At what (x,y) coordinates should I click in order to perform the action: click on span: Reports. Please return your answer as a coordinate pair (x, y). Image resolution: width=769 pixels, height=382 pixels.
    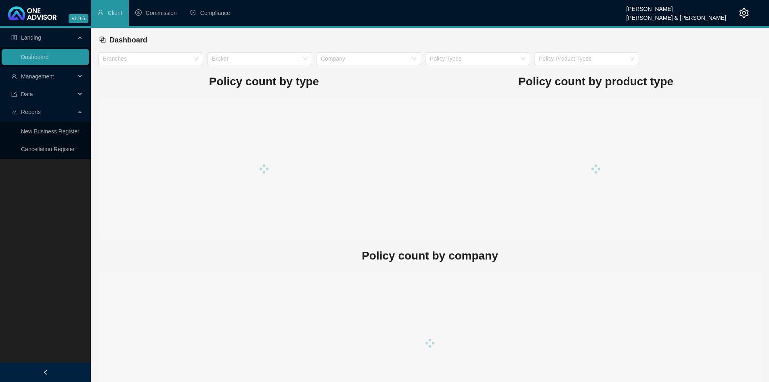
    Looking at the image, I should click on (31, 112).